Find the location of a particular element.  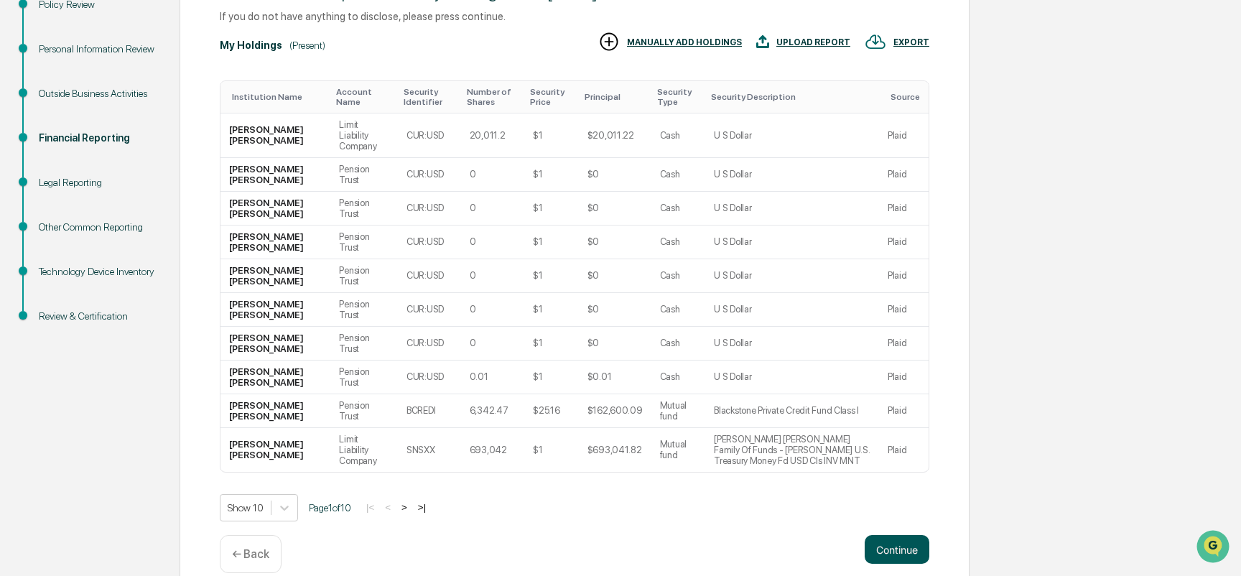

a: 🗄️Attestations is located at coordinates (141, 188).